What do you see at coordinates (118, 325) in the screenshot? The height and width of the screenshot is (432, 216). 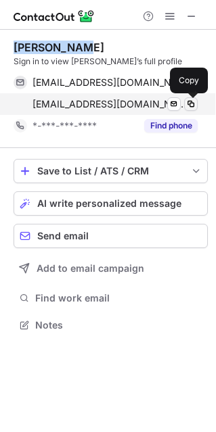 I see `span: Notes` at bounding box center [118, 325].